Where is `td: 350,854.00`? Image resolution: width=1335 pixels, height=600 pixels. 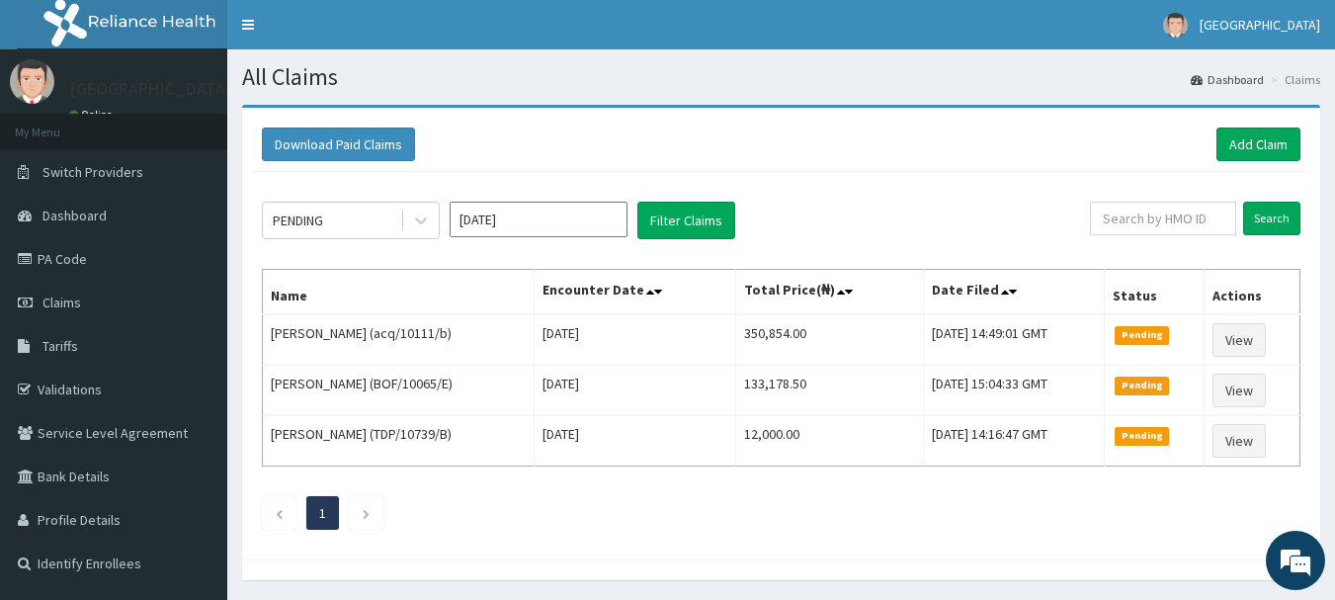 td: 350,854.00 is located at coordinates (830, 340).